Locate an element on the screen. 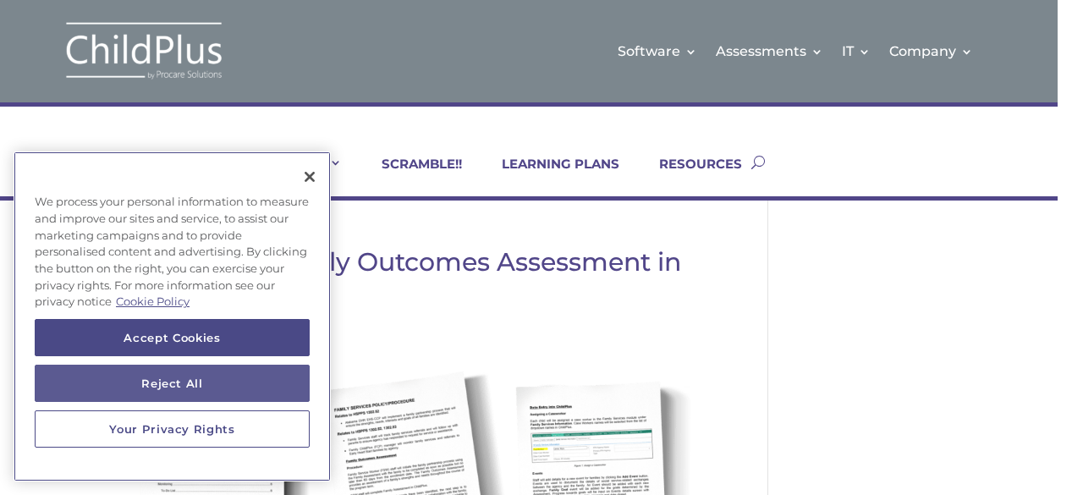  button: Your Privacy Rights is located at coordinates (172, 429).